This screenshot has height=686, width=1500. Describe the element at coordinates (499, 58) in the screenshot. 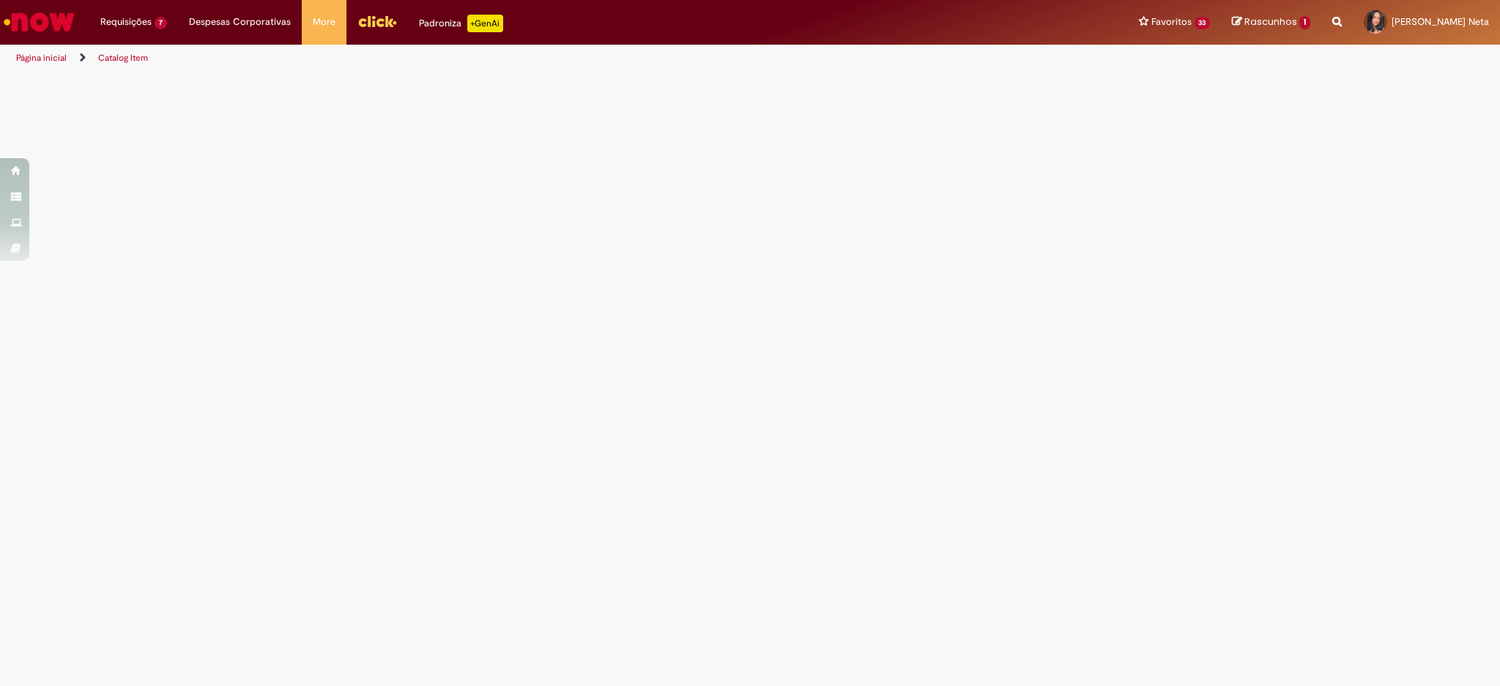

I see `ul: Trilhas de página` at that location.